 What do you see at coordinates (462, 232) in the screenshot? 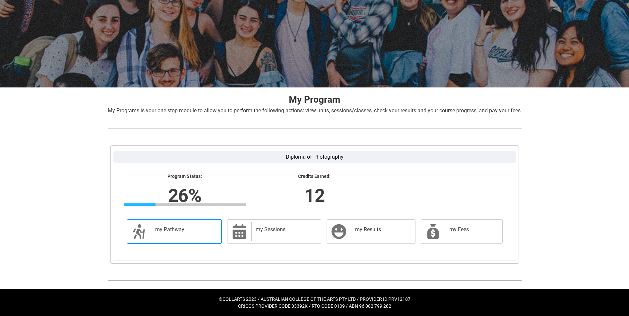
I see `a: my Fees` at bounding box center [462, 232].